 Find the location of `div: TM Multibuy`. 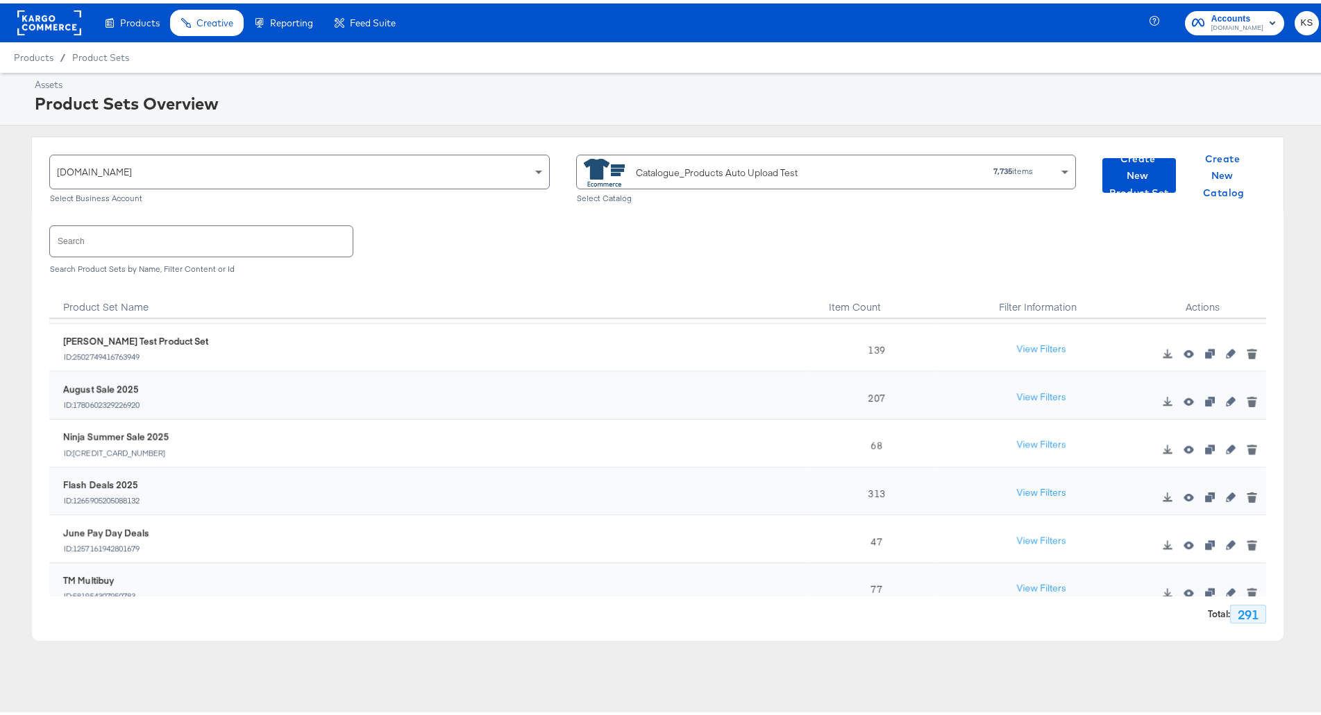

div: TM Multibuy is located at coordinates (99, 577).